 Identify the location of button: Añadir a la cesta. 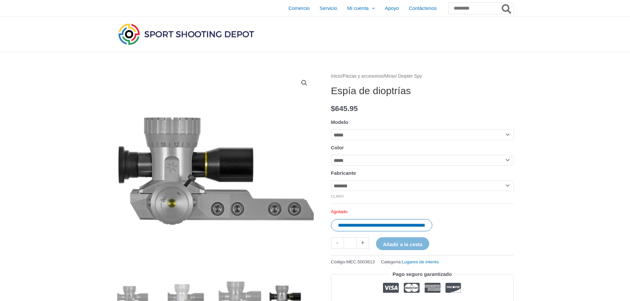
(403, 244).